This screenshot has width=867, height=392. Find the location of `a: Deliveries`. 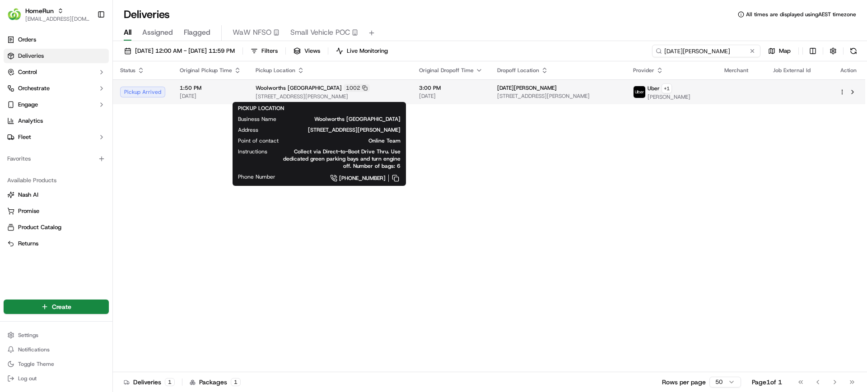

a: Deliveries is located at coordinates (56, 56).